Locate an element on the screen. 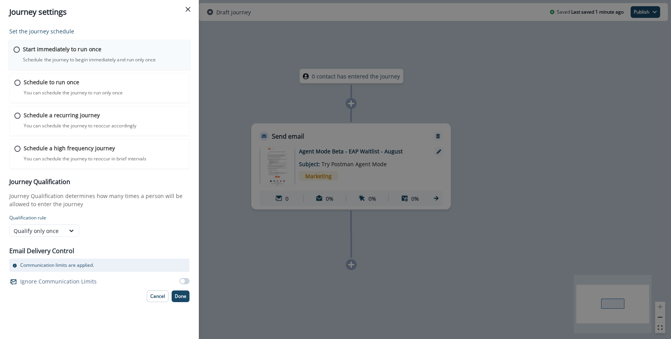  p: Schedule the journey to begin immediately and run only once is located at coordinates (89, 60).